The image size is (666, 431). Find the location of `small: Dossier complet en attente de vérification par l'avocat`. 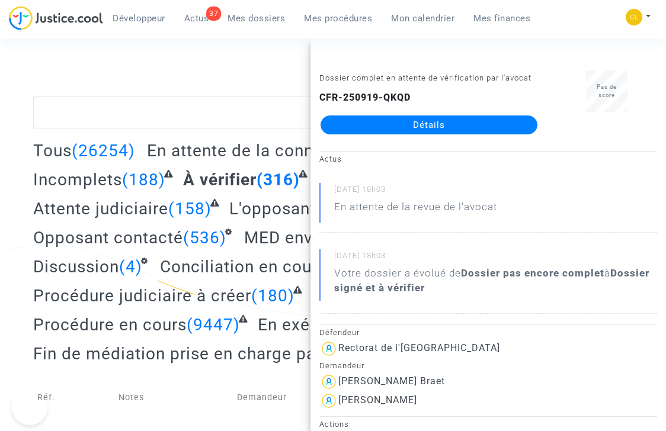

small: Dossier complet en attente de vérification par l'avocat is located at coordinates (425, 78).